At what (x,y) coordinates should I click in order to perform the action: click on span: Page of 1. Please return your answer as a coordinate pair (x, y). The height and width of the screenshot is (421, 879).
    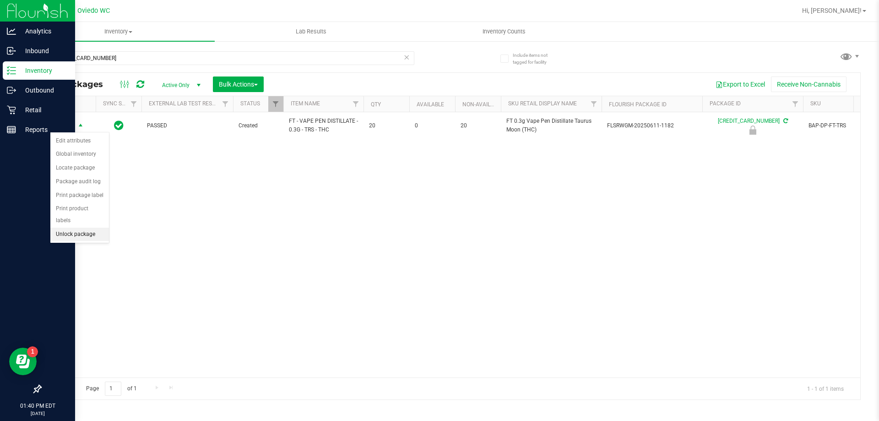
    Looking at the image, I should click on (111, 388).